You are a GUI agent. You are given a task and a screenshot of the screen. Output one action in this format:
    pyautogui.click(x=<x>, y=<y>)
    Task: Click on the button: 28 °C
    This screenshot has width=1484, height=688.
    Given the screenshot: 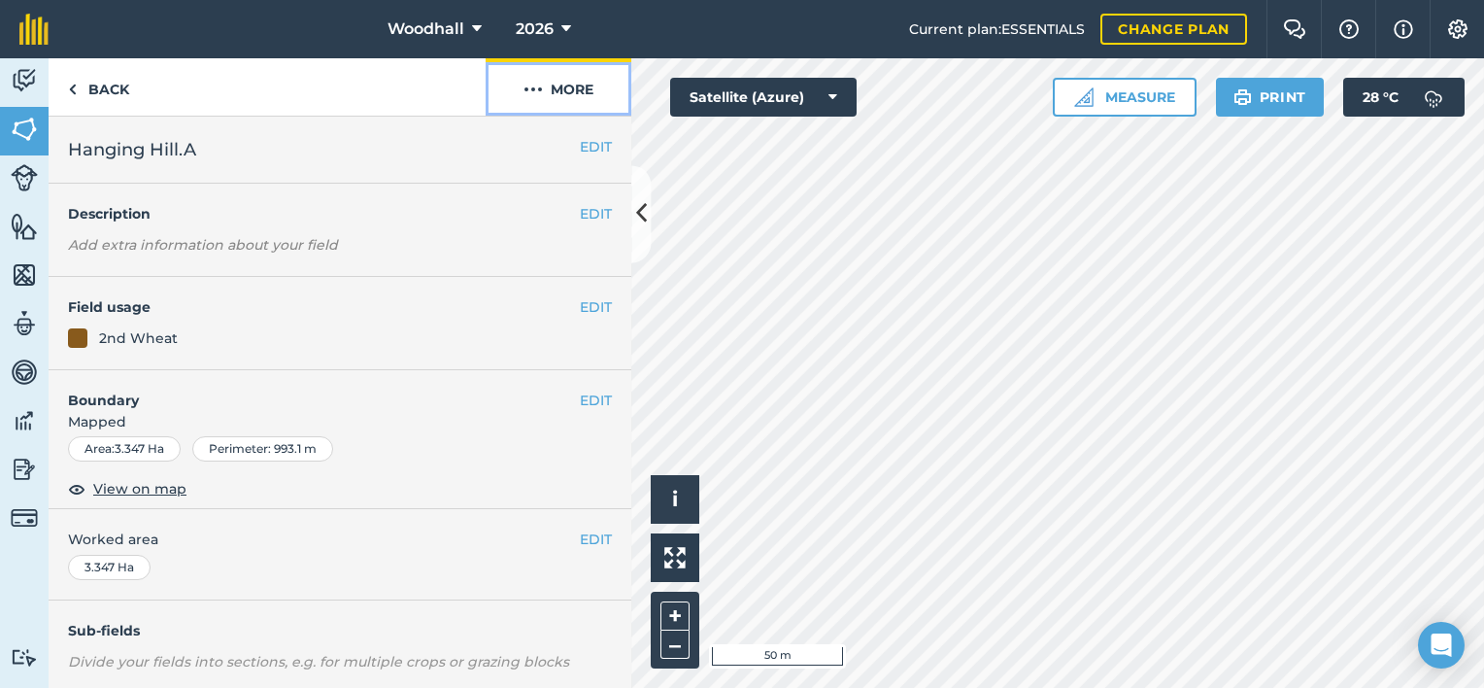 What is the action you would take?
    pyautogui.click(x=1403, y=97)
    